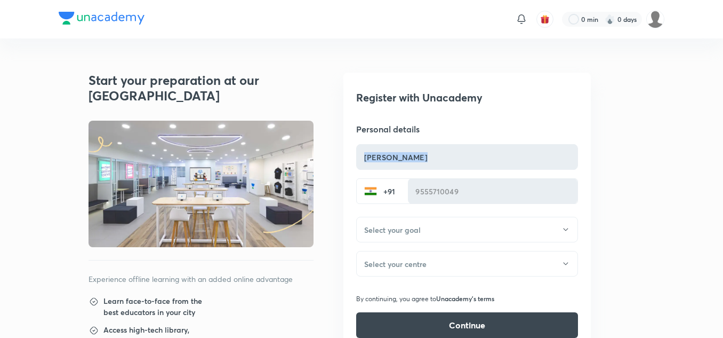 Image resolution: width=723 pixels, height=338 pixels. Describe the element at coordinates (201, 278) in the screenshot. I see `h6: Experience offline learning with an added online advantage` at that location.